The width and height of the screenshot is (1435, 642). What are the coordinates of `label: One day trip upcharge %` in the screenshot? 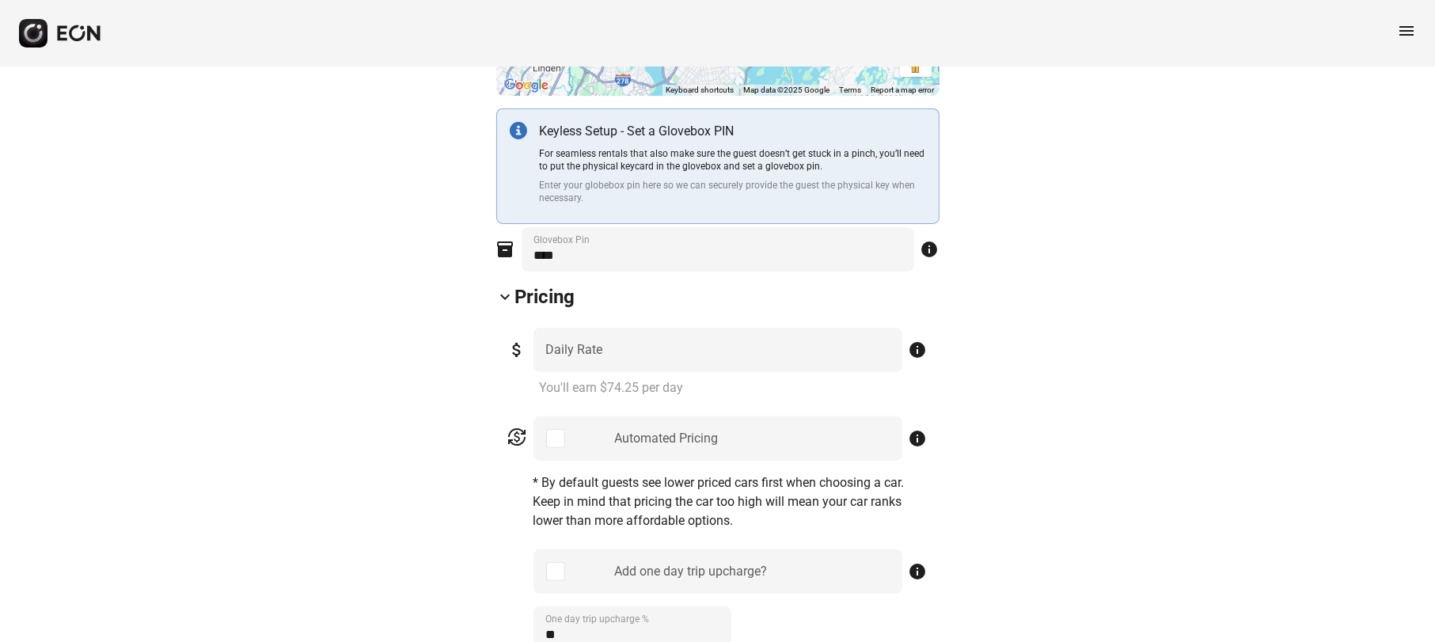 It's located at (598, 619).